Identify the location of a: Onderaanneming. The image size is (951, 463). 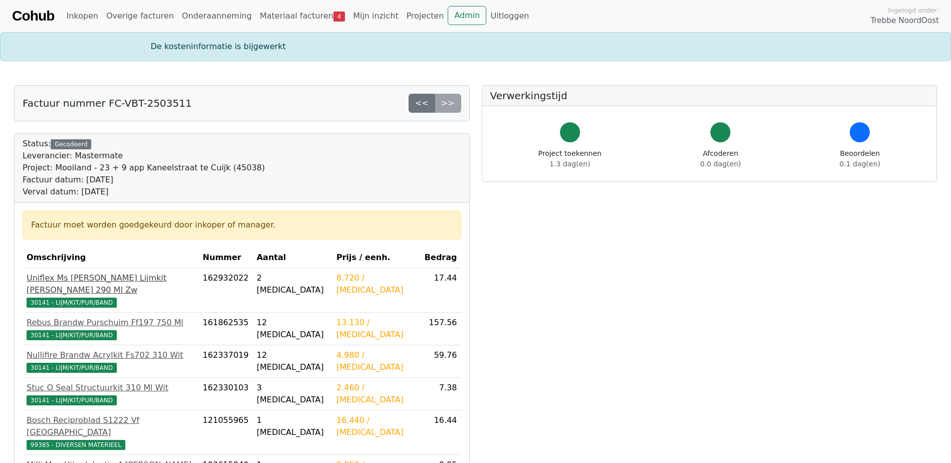
(217, 16).